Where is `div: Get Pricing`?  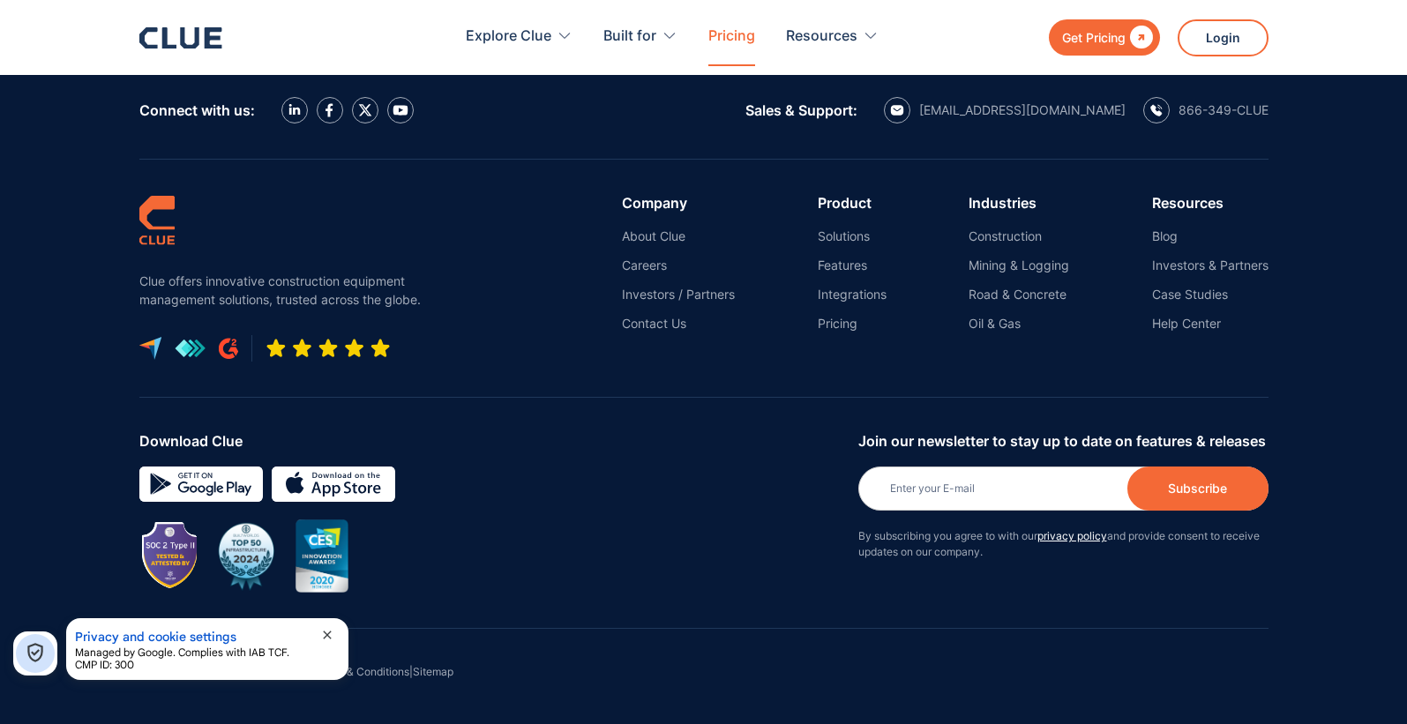 div: Get Pricing is located at coordinates (1094, 37).